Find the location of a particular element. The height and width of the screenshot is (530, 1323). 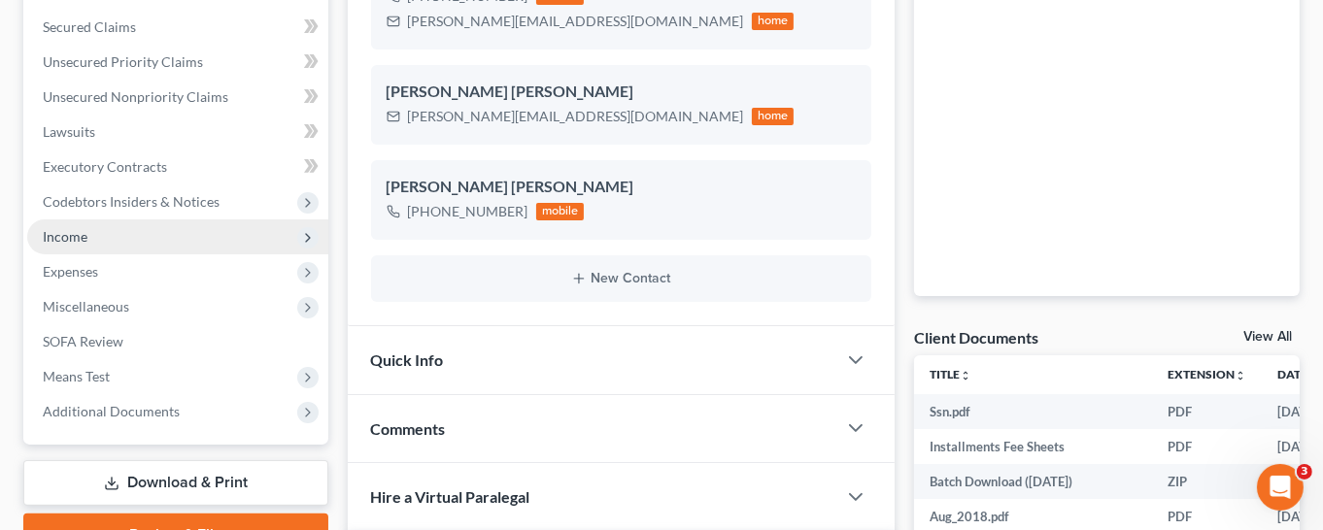

span: Income is located at coordinates (65, 236).